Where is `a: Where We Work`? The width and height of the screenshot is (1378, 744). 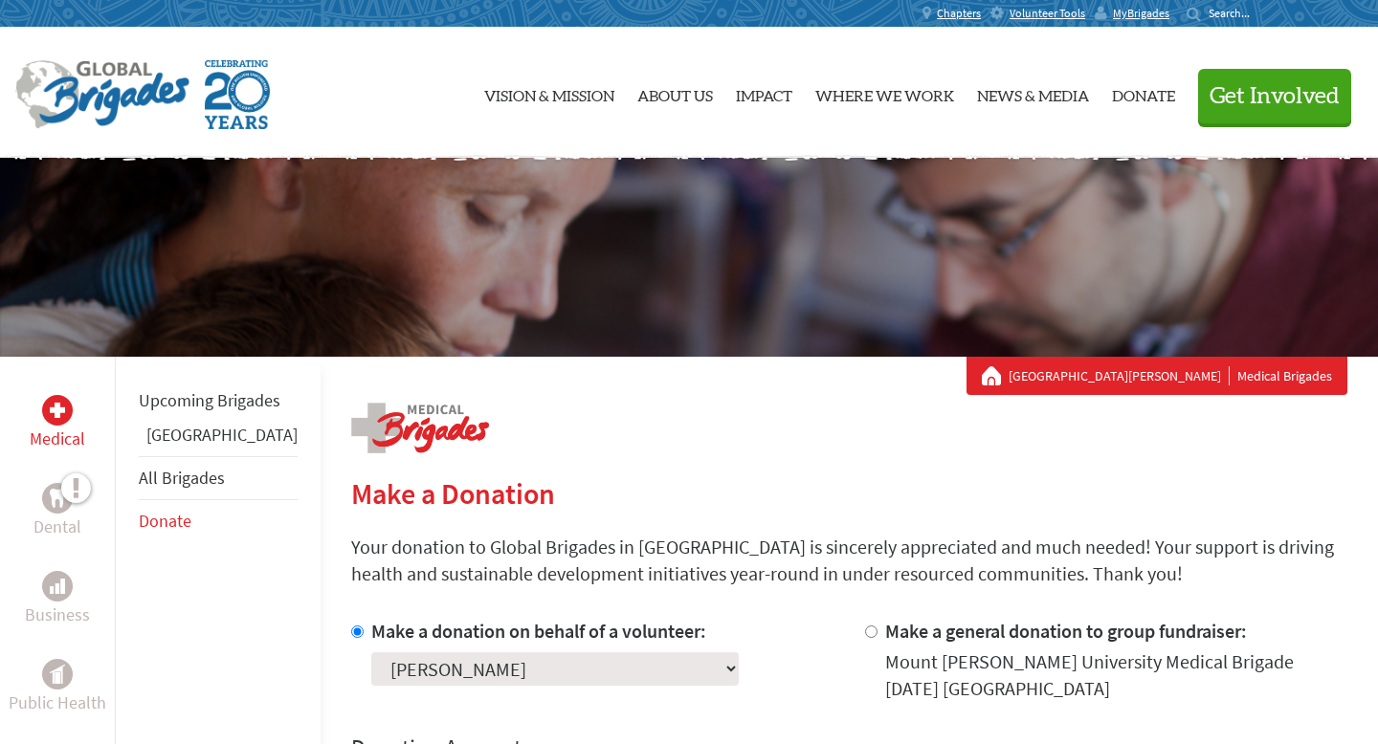
a: Where We Work is located at coordinates (884, 93).